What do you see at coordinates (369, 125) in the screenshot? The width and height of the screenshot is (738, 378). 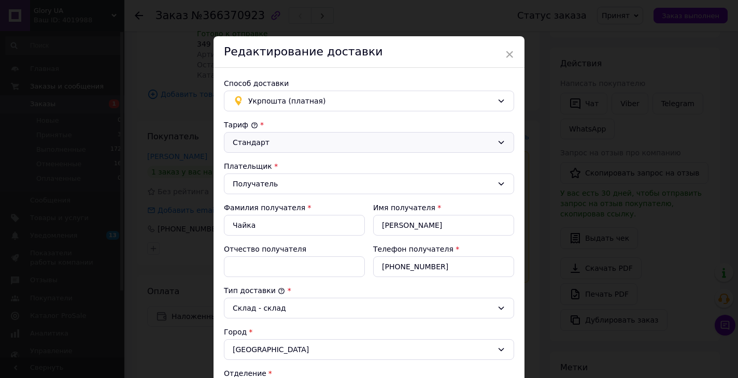 I see `div: Тариф` at bounding box center [369, 125].